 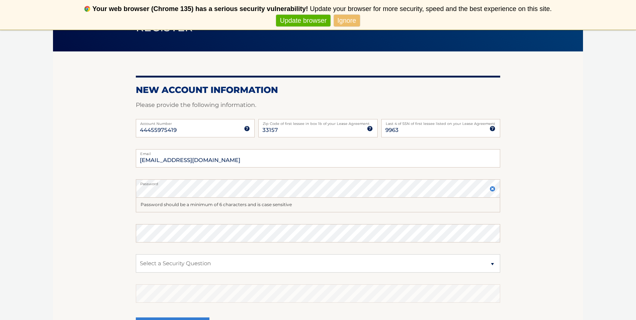 What do you see at coordinates (440, 122) in the screenshot?
I see `label: Last 4 of SSN of first lessee listed on your Lease Agreement` at bounding box center [440, 122].